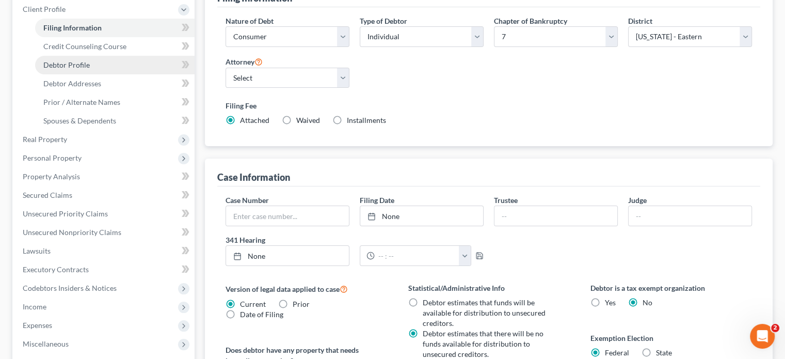  Describe the element at coordinates (383, 21) in the screenshot. I see `label: Type of Debtor` at that location.